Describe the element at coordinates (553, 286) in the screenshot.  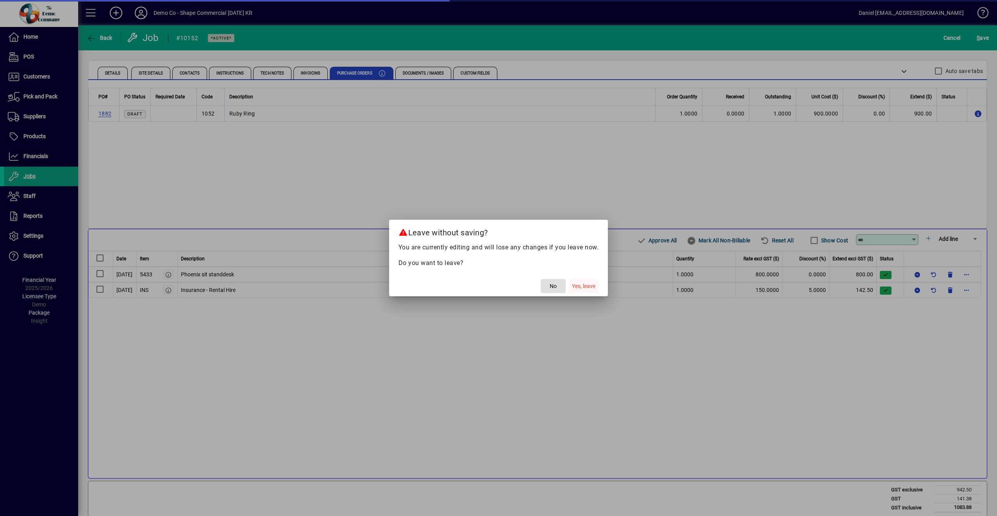
I see `span: No` at that location.